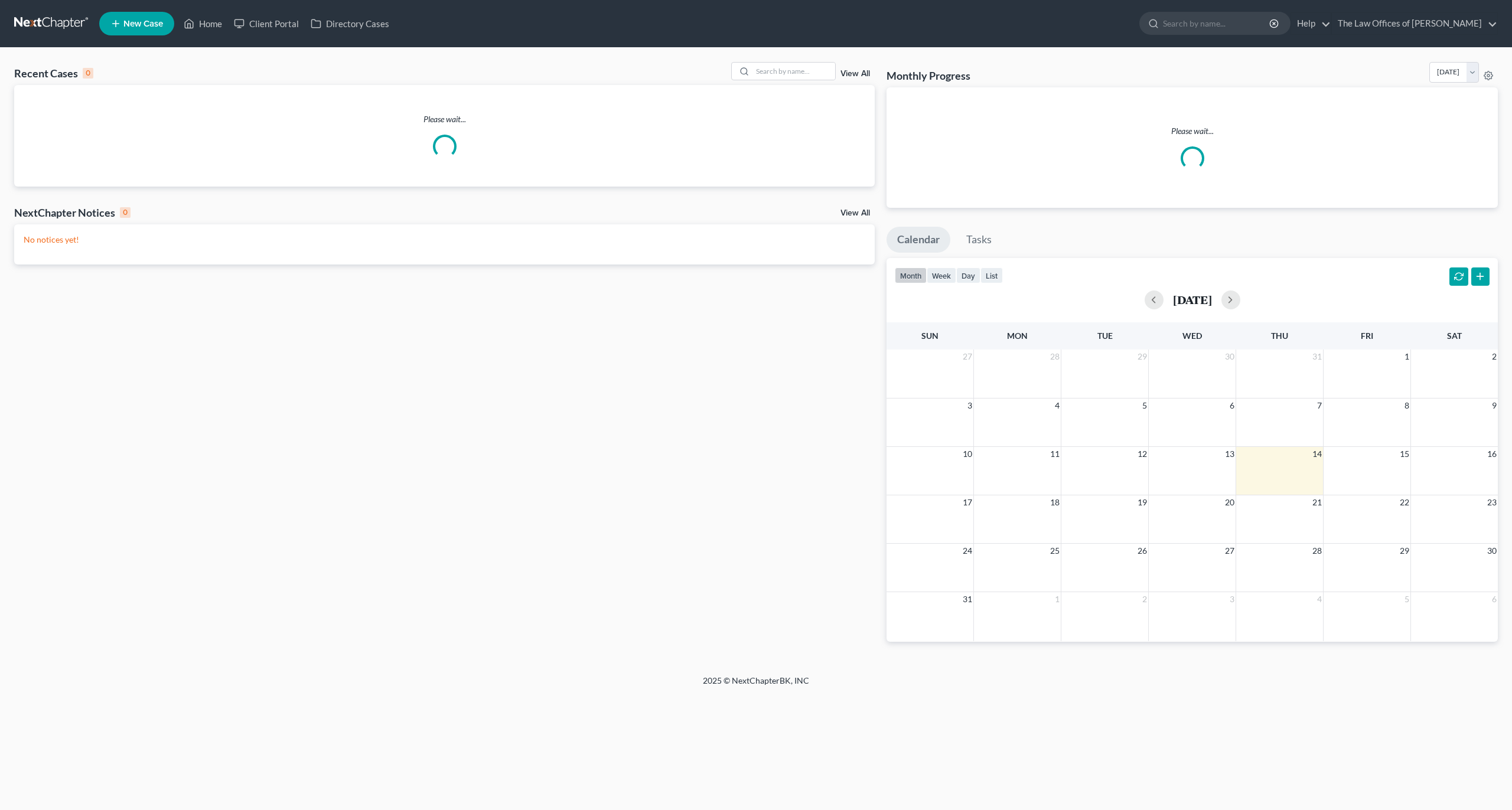 The width and height of the screenshot is (1512, 810). What do you see at coordinates (1142, 503) in the screenshot?
I see `span: 19` at bounding box center [1142, 503].